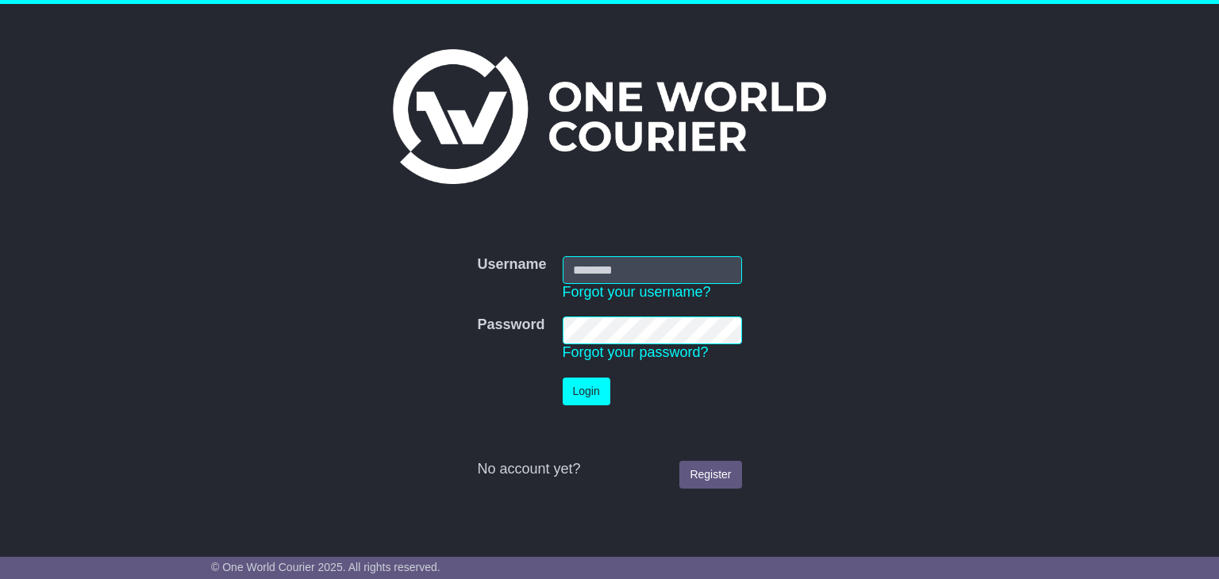 The width and height of the screenshot is (1219, 579). What do you see at coordinates (710, 475) in the screenshot?
I see `a: Register` at bounding box center [710, 475].